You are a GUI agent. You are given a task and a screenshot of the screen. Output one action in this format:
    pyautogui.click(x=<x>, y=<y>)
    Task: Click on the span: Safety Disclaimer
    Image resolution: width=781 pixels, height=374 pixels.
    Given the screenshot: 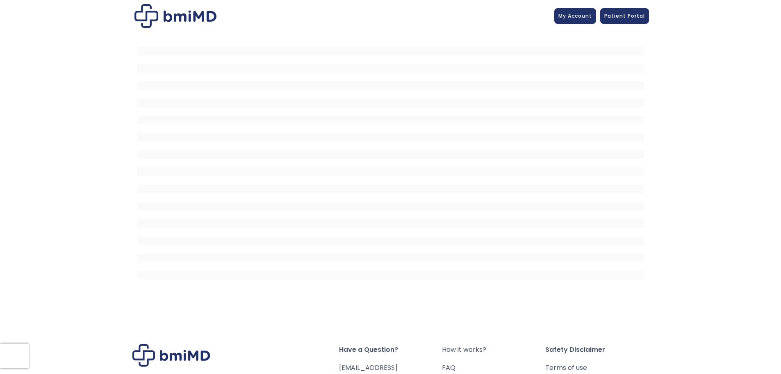 What is the action you would take?
    pyautogui.click(x=597, y=349)
    